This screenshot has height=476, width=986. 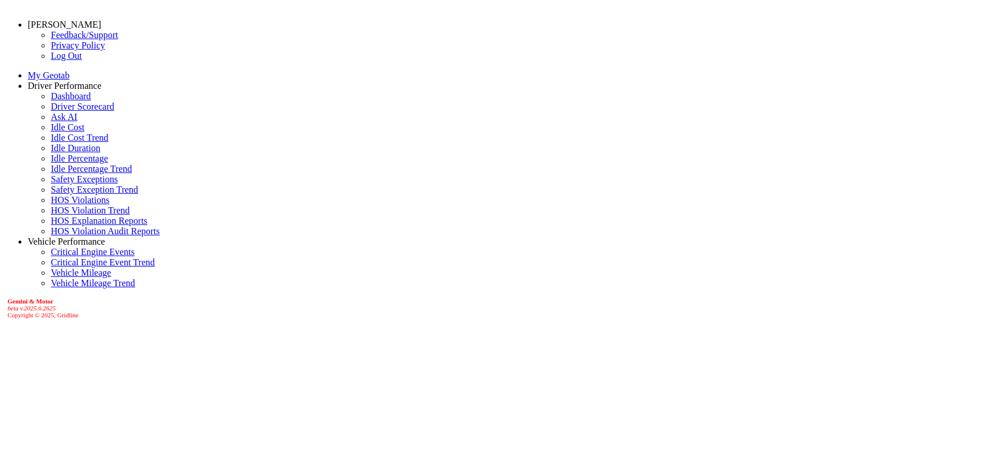 What do you see at coordinates (83, 106) in the screenshot?
I see `a: Driver Scorecard` at bounding box center [83, 106].